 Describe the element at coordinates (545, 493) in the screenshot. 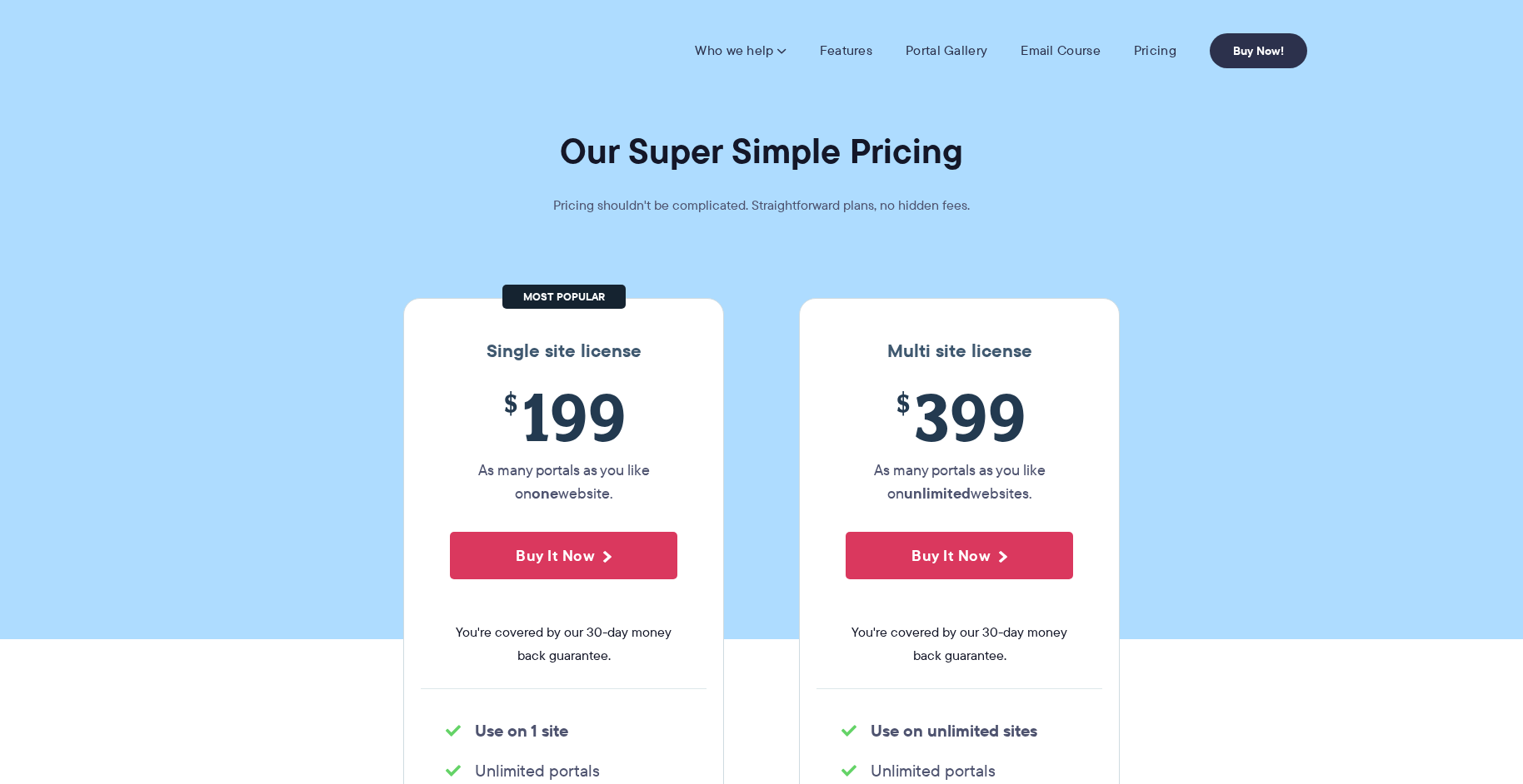

I see `strong: one` at that location.